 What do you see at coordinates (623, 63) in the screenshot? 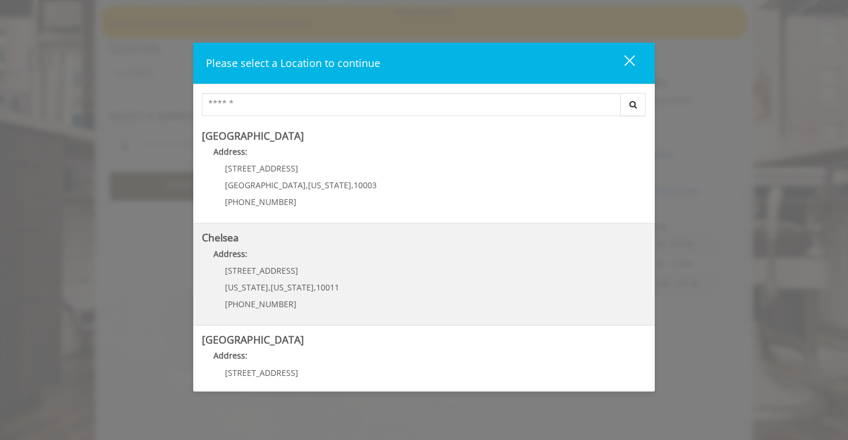
I see `div: close dialog` at bounding box center [623, 63].